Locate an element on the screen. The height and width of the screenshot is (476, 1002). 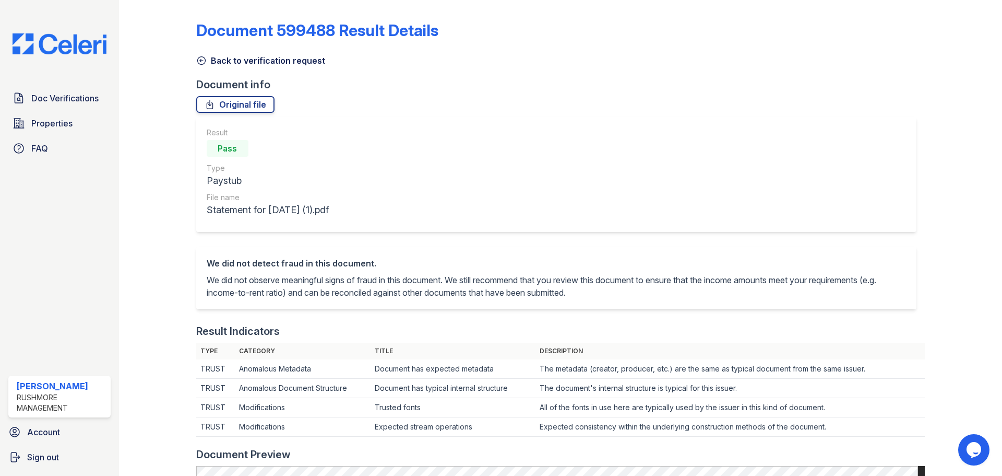
th: Category is located at coordinates (303, 351).